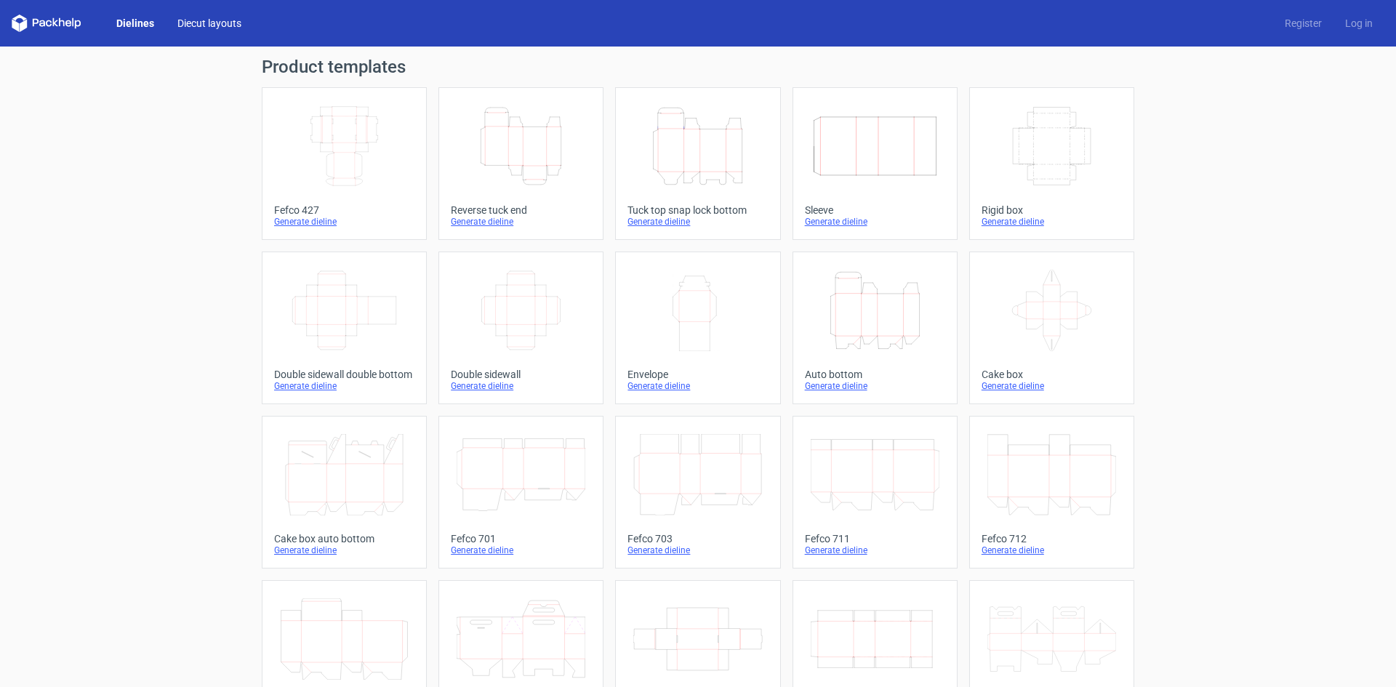  Describe the element at coordinates (697, 492) in the screenshot. I see `a: Fefco 703Generate dieline` at that location.